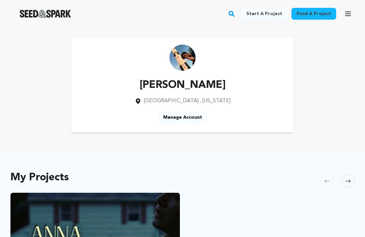  Describe the element at coordinates (45, 14) in the screenshot. I see `a: Seed&Spark Homepage` at that location.